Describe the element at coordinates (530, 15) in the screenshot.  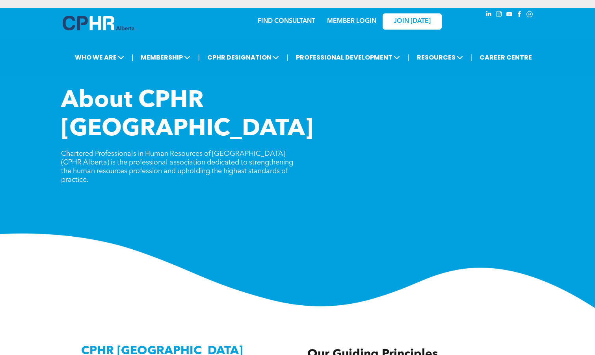
I see `a: Social network` at that location.